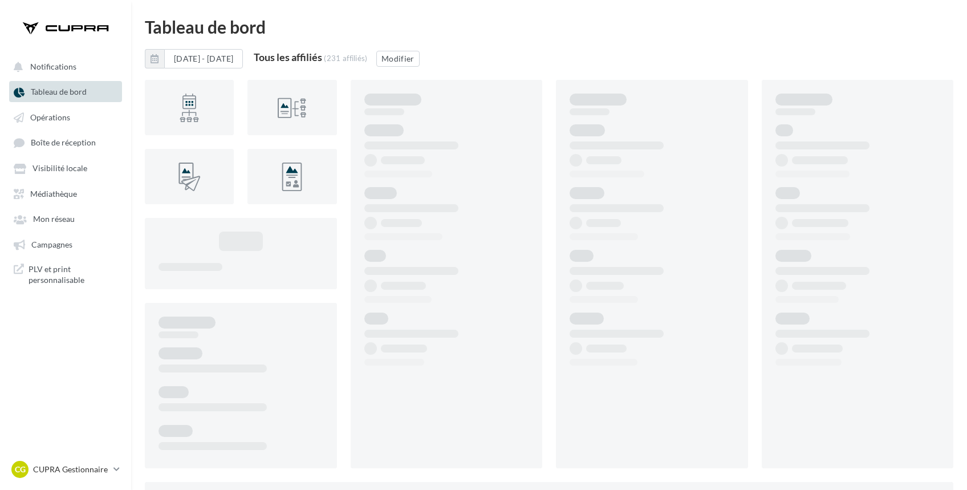 This screenshot has height=490, width=967. I want to click on a: Visibilité locale, so click(66, 168).